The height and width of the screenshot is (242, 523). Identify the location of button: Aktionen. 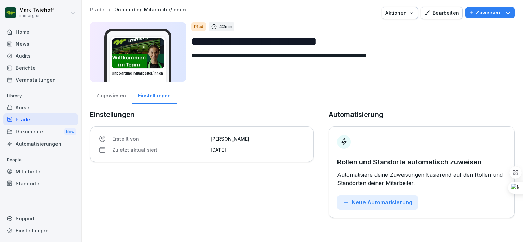
(399, 13).